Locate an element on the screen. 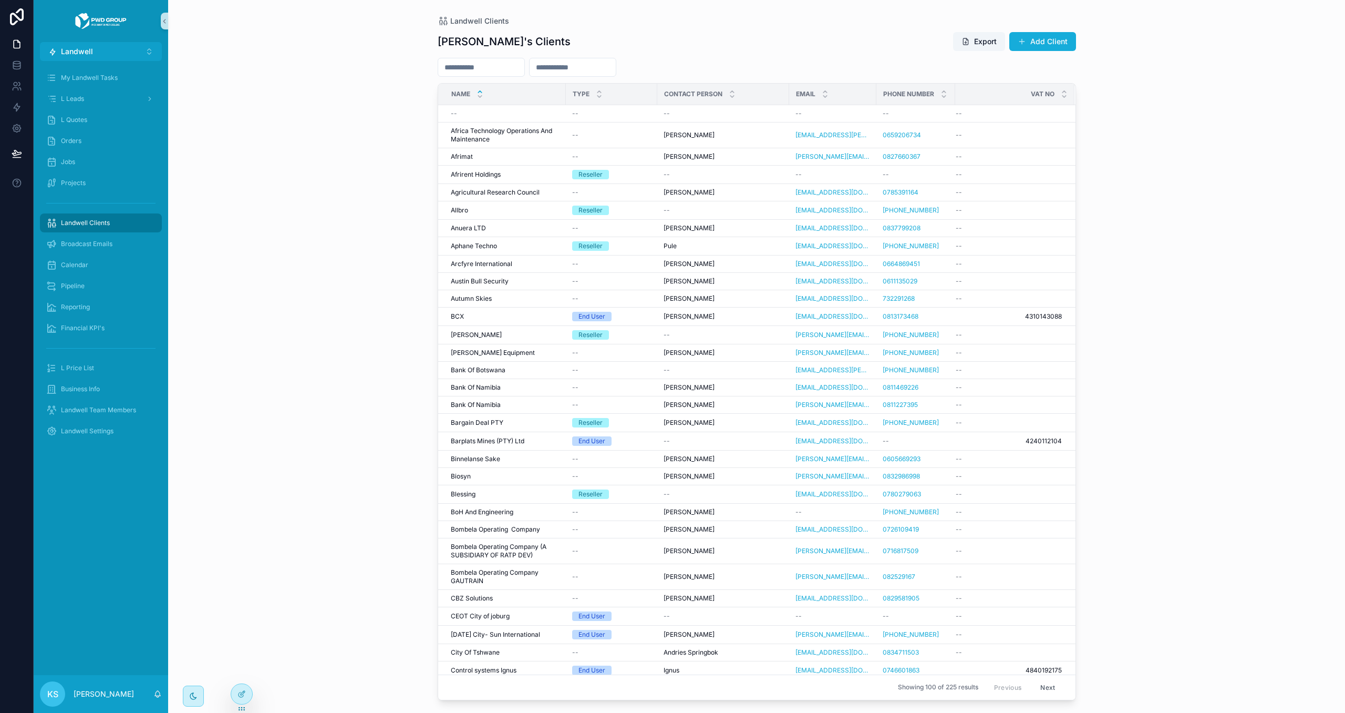 This screenshot has height=713, width=1345. a: Autumn Skies is located at coordinates (505, 299).